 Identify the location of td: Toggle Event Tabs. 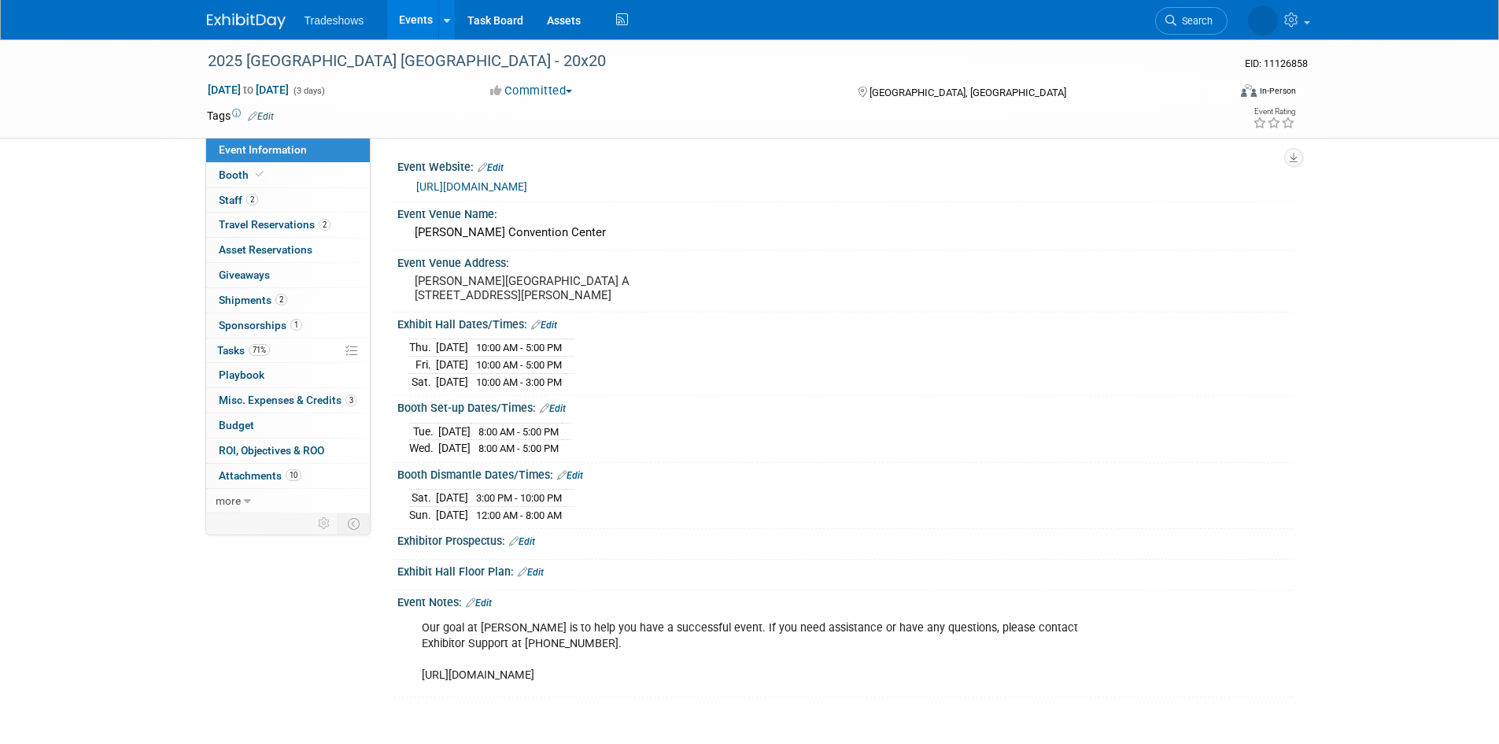
(353, 523).